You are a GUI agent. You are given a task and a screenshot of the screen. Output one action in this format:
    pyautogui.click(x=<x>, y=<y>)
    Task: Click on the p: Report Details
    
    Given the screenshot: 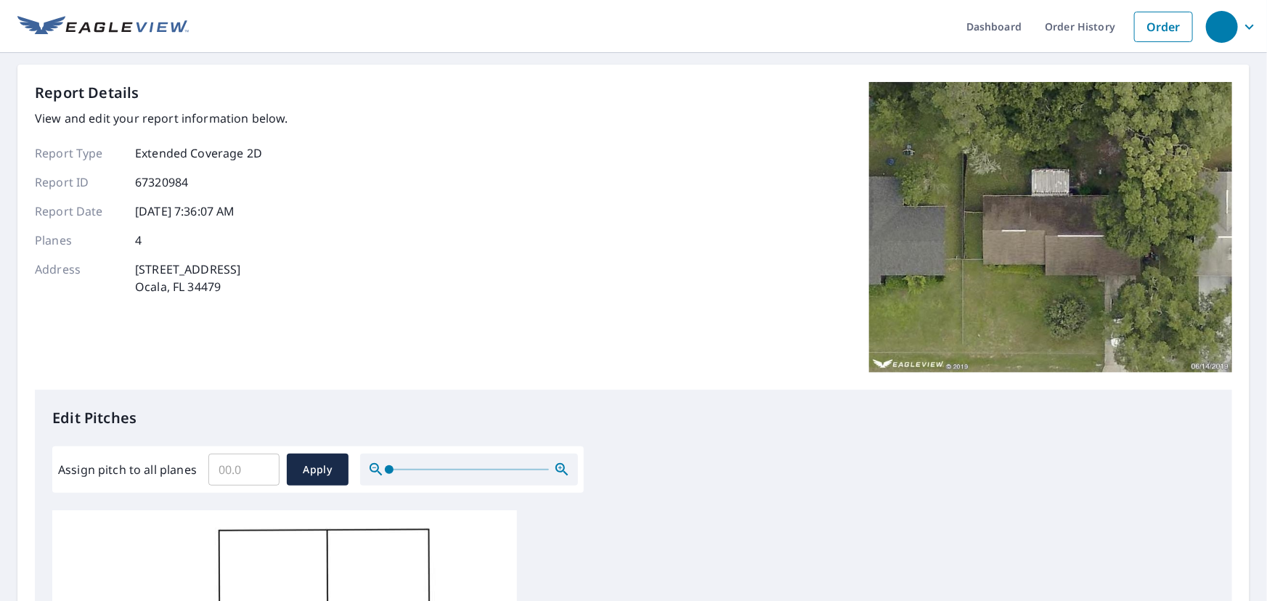 What is the action you would take?
    pyautogui.click(x=87, y=93)
    